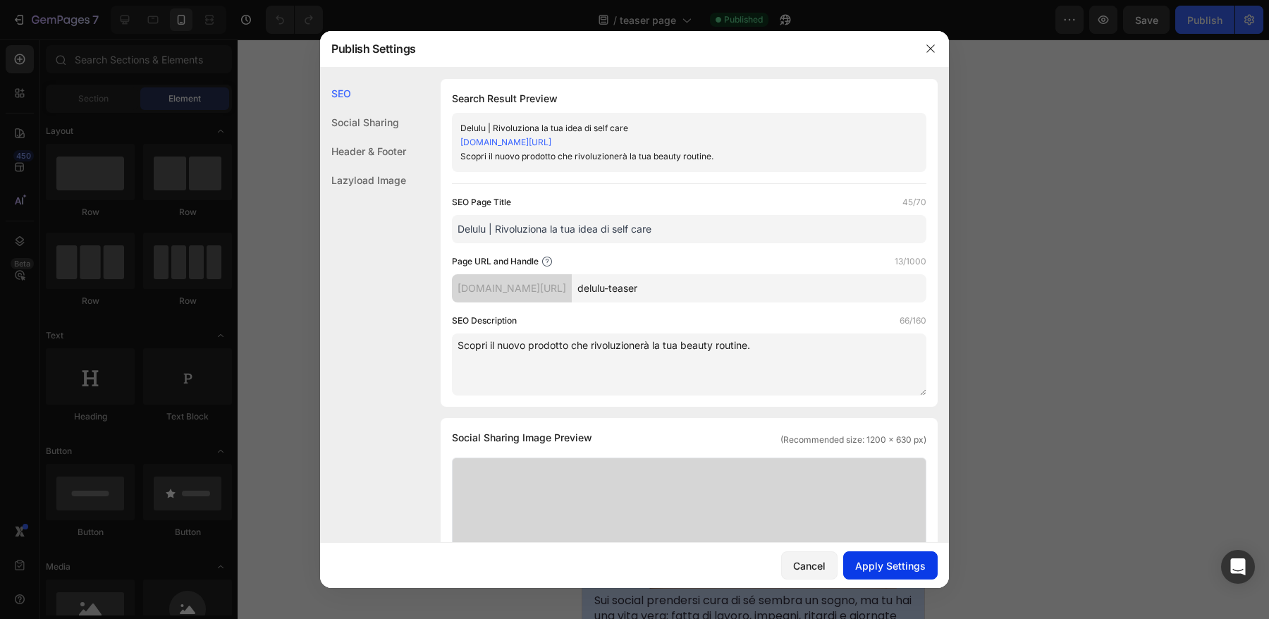 The width and height of the screenshot is (1269, 619). What do you see at coordinates (171, 345) in the screenshot?
I see `div: Background Image` at bounding box center [171, 345].